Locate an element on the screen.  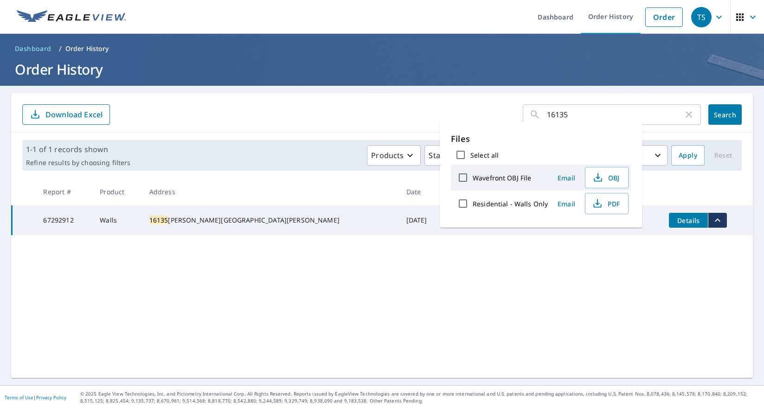
p: Products is located at coordinates (387, 155).